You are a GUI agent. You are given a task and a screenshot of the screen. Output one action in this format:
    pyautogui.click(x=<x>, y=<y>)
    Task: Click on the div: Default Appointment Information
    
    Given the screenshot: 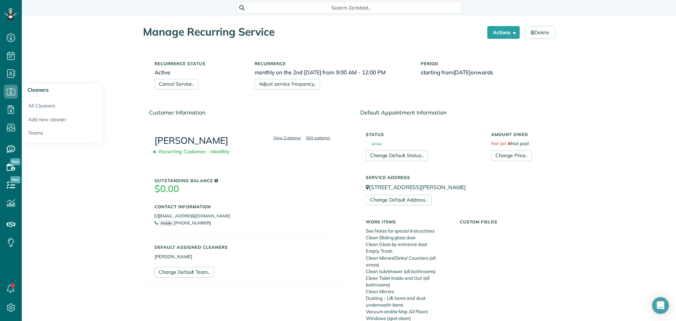 What is the action you would take?
    pyautogui.click(x=454, y=112)
    